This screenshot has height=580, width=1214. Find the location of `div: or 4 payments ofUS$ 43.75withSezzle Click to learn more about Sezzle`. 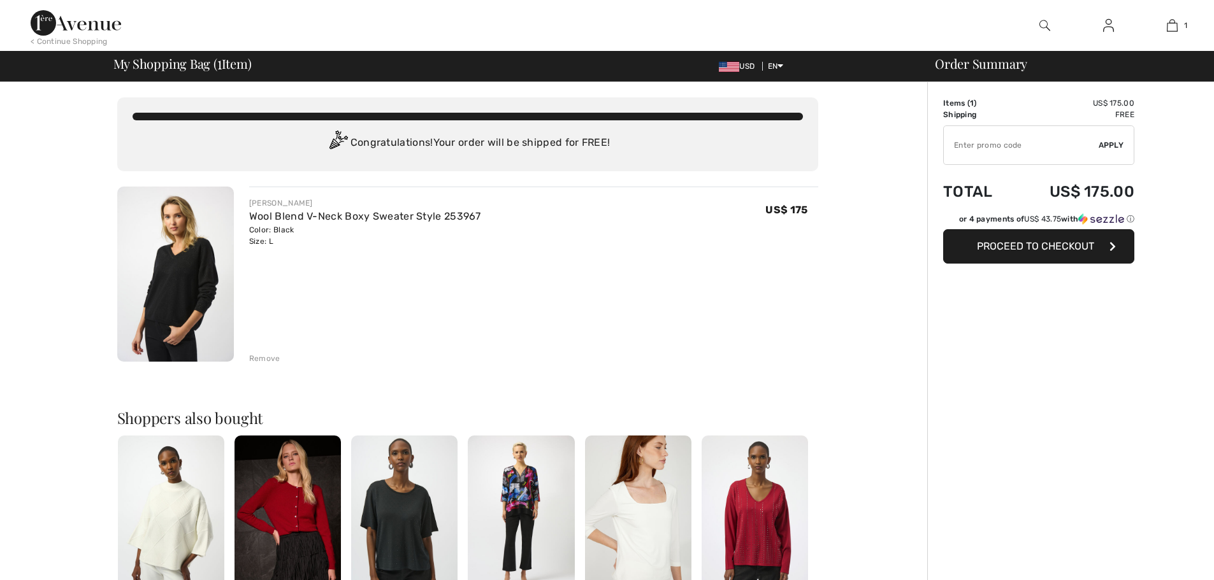

div: or 4 payments ofUS$ 43.75withSezzle Click to learn more about Sezzle is located at coordinates (1038, 221).